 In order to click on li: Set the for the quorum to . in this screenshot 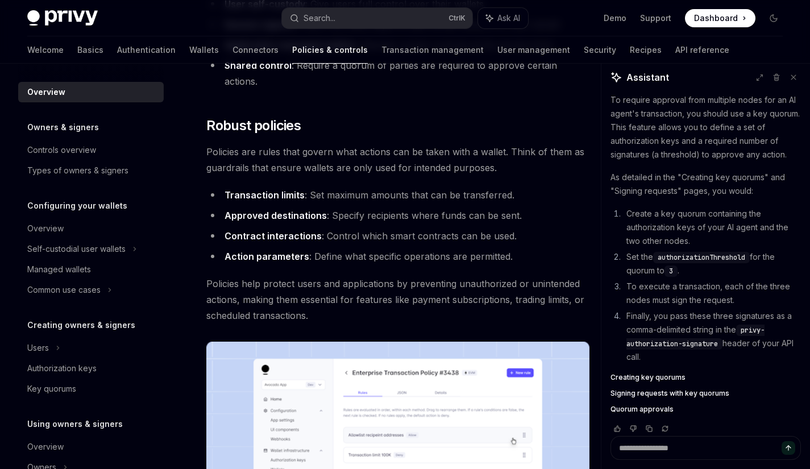, I will do `click(712, 264)`.